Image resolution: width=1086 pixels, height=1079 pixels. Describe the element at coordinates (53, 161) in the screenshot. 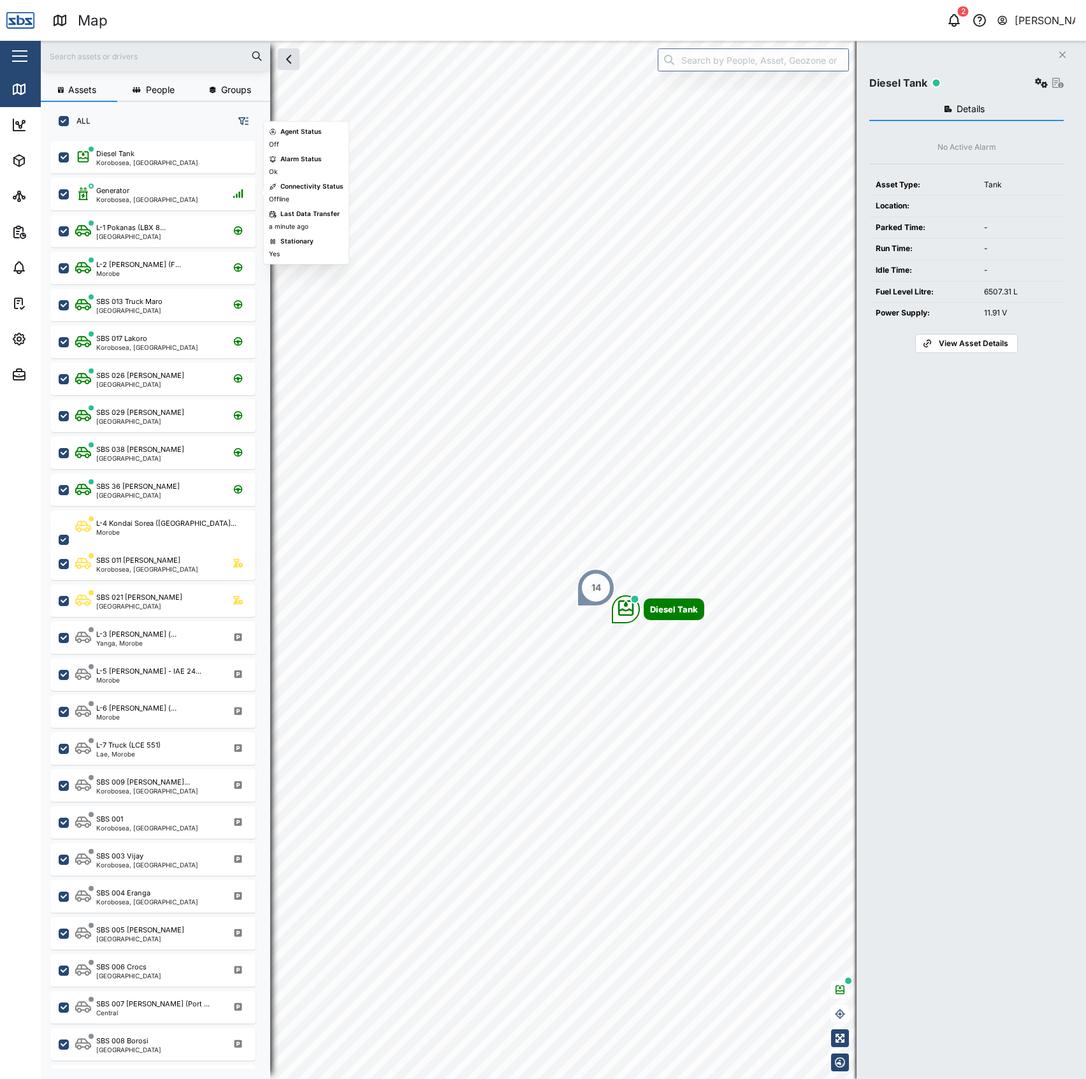

I see `div: Assets` at that location.